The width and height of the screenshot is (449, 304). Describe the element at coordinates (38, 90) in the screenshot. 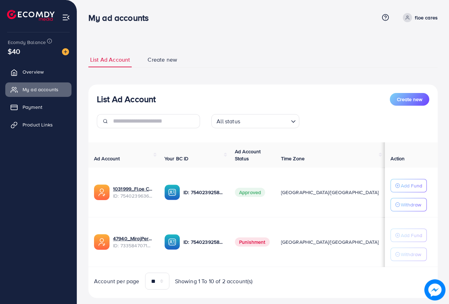

I see `a: My ad accounts` at that location.